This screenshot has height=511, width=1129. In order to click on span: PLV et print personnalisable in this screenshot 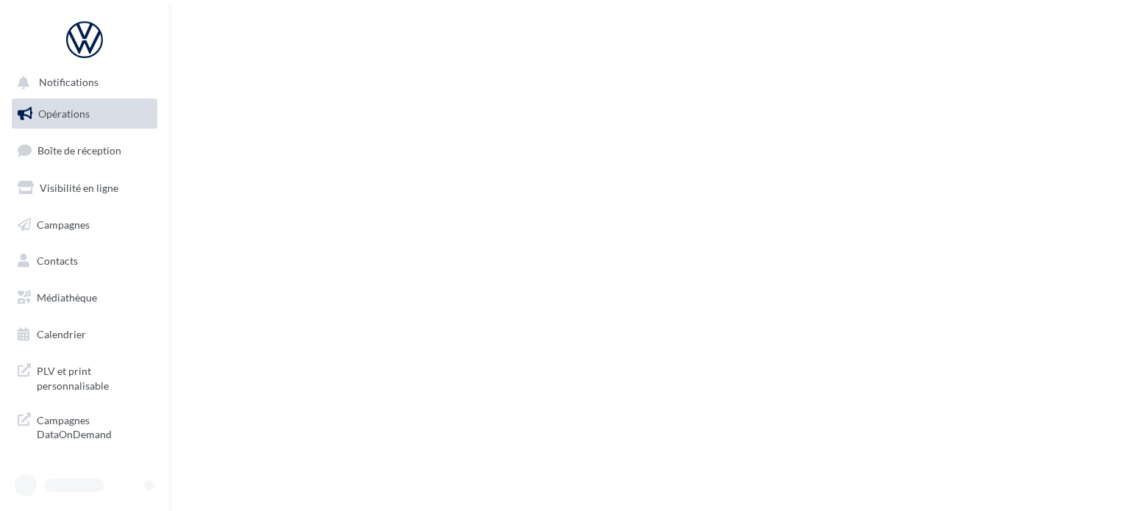, I will do `click(94, 376)`.